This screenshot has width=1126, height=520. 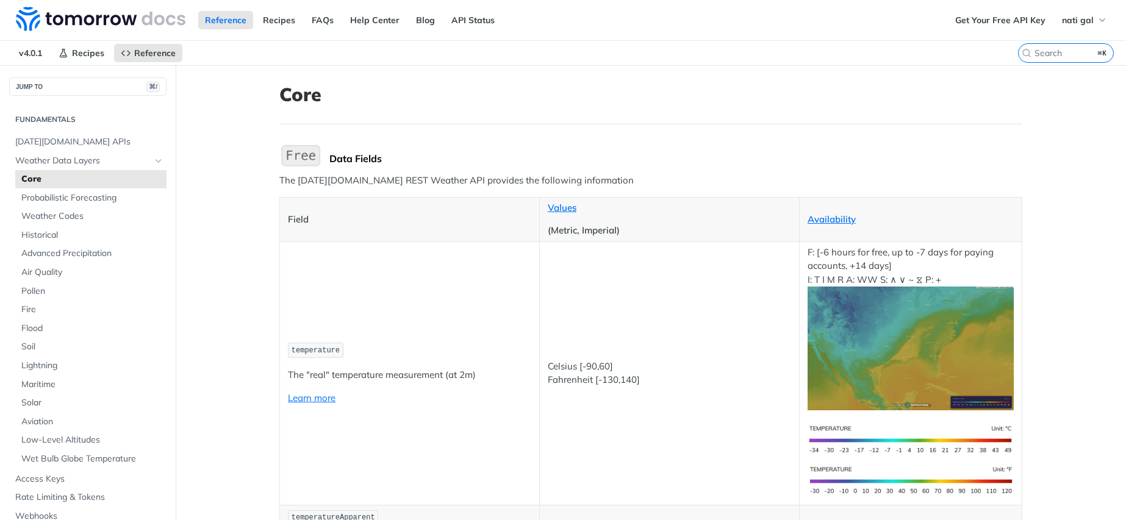 I want to click on span: Air Quality, so click(x=92, y=273).